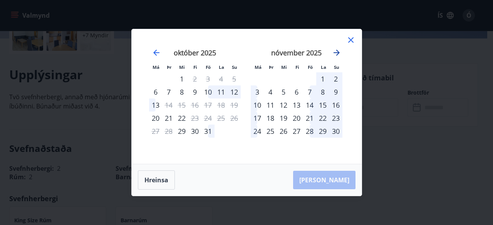  I want to click on td: Not available. föstudagur, 17. október 2025, so click(208, 105).